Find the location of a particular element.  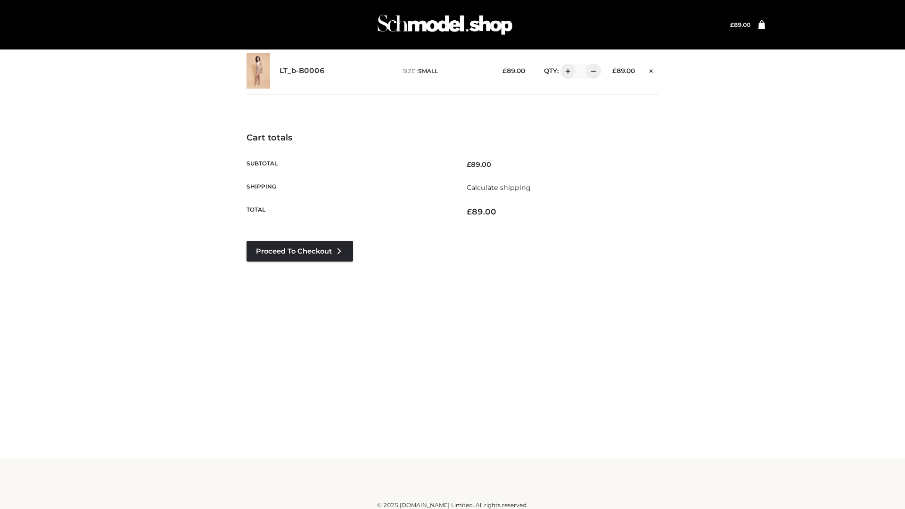

th: Shipping is located at coordinates (349, 187).